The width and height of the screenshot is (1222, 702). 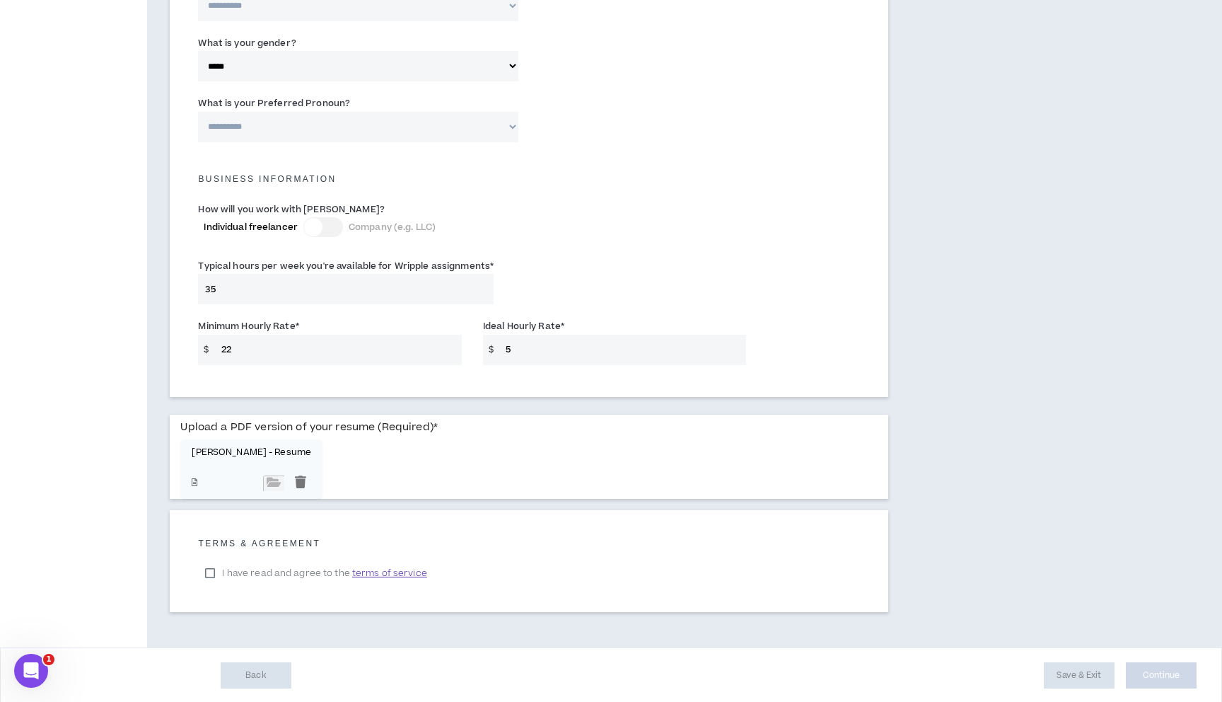 I want to click on button: Save & Exit, so click(x=1079, y=675).